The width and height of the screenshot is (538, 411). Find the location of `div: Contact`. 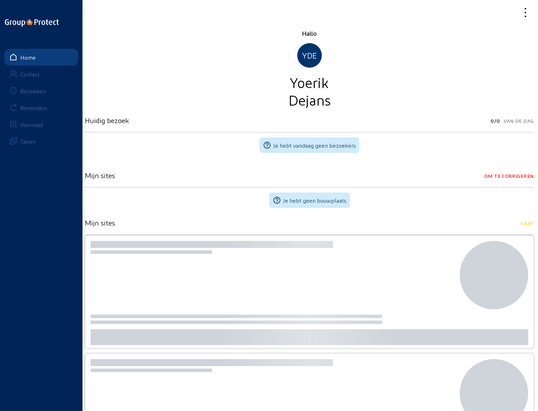

div: Contact is located at coordinates (30, 74).